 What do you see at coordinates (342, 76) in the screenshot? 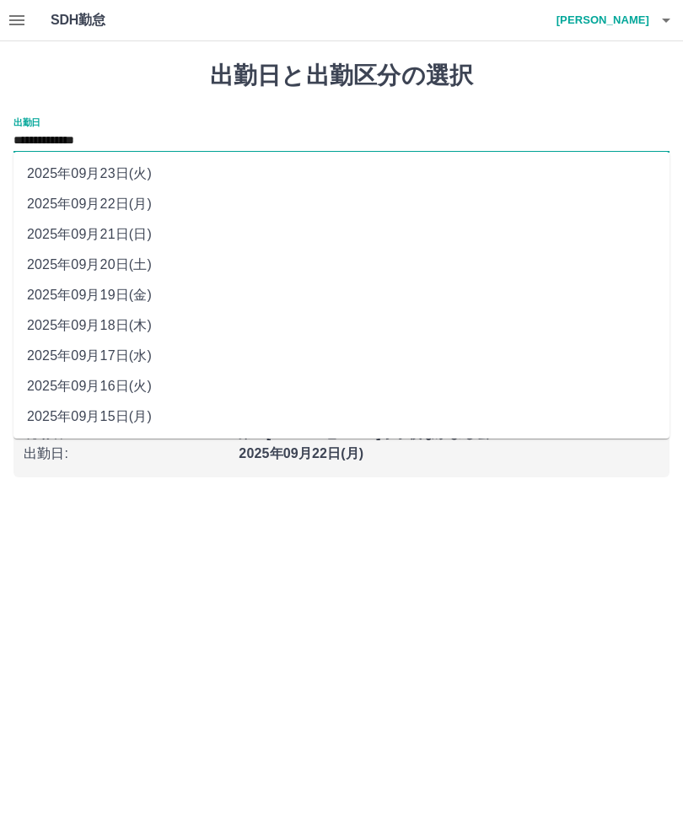
I see `h1: 出勤日と出勤区分の選択` at bounding box center [342, 76].